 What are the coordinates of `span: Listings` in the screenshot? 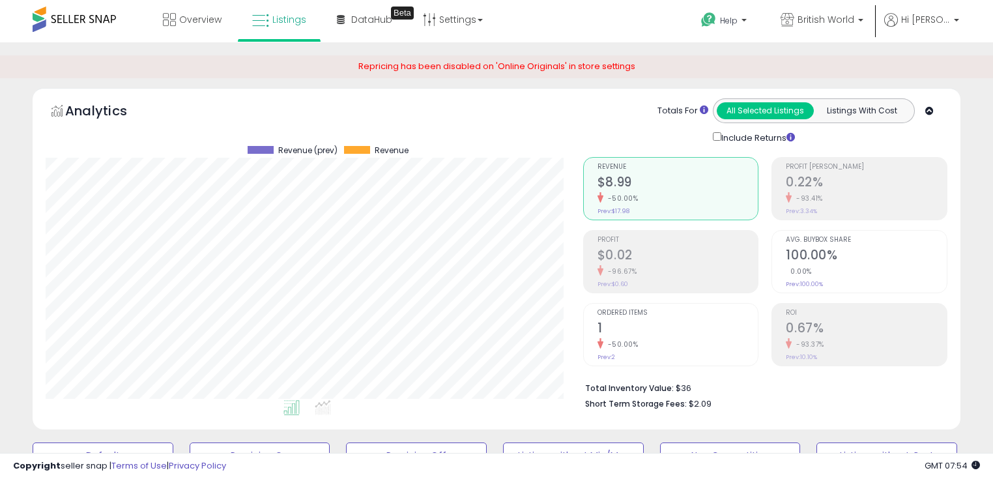 It's located at (289, 20).